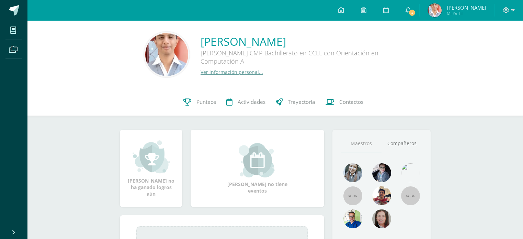  What do you see at coordinates (295, 102) in the screenshot?
I see `a: Trayectoria` at bounding box center [295, 102].